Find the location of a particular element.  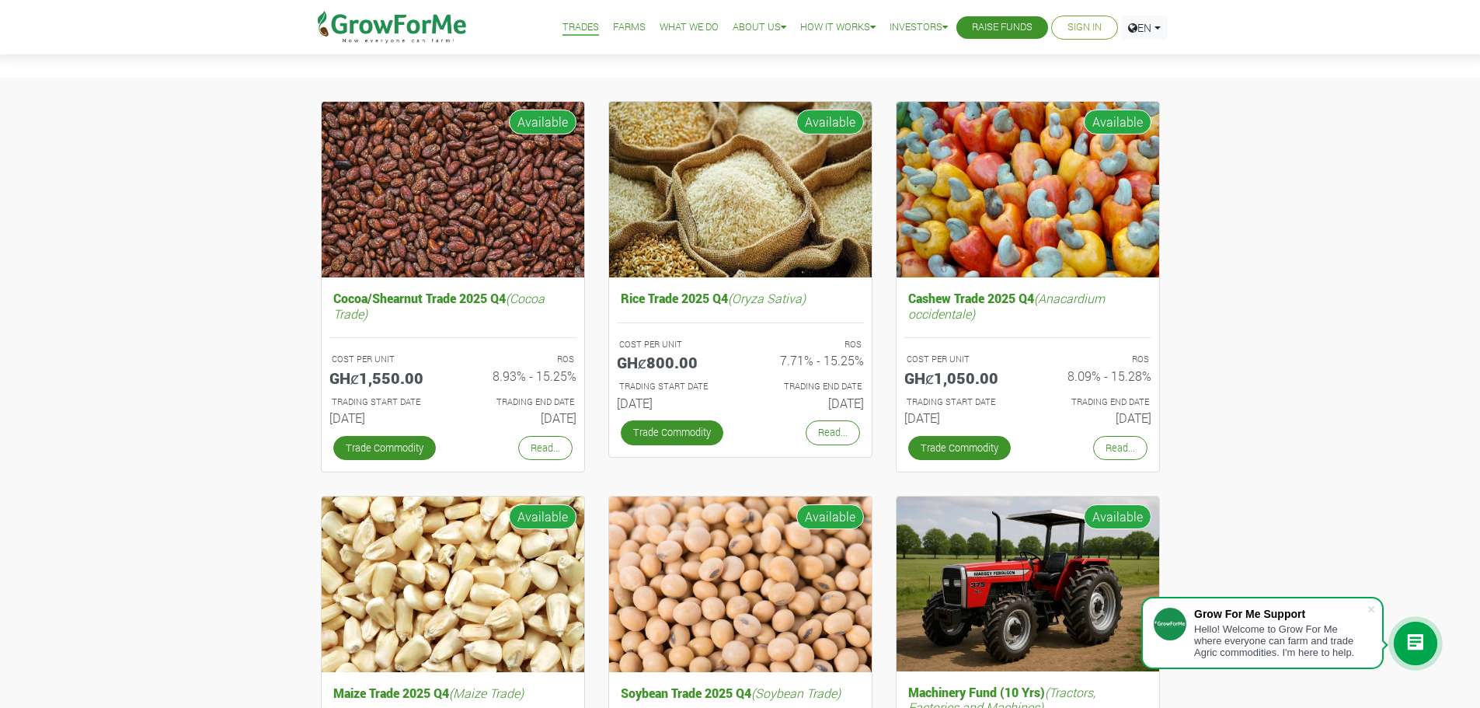

a: Trades is located at coordinates (580, 27).